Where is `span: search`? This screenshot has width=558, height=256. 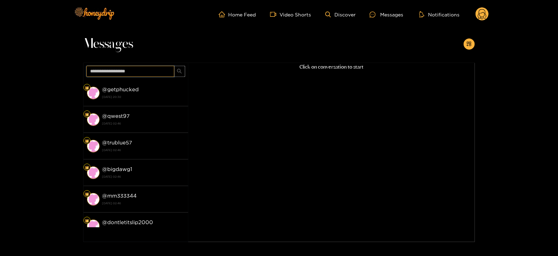 span: search is located at coordinates (179, 71).